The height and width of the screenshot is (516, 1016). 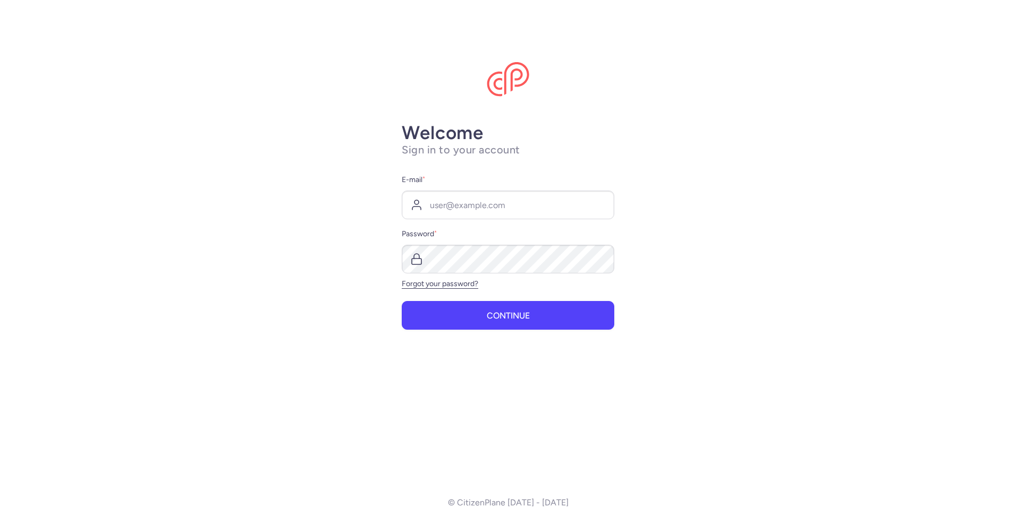 I want to click on h1: Sign in to your account, so click(x=508, y=150).